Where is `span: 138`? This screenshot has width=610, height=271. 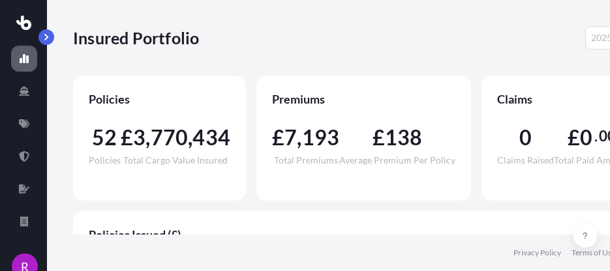 span: 138 is located at coordinates (404, 138).